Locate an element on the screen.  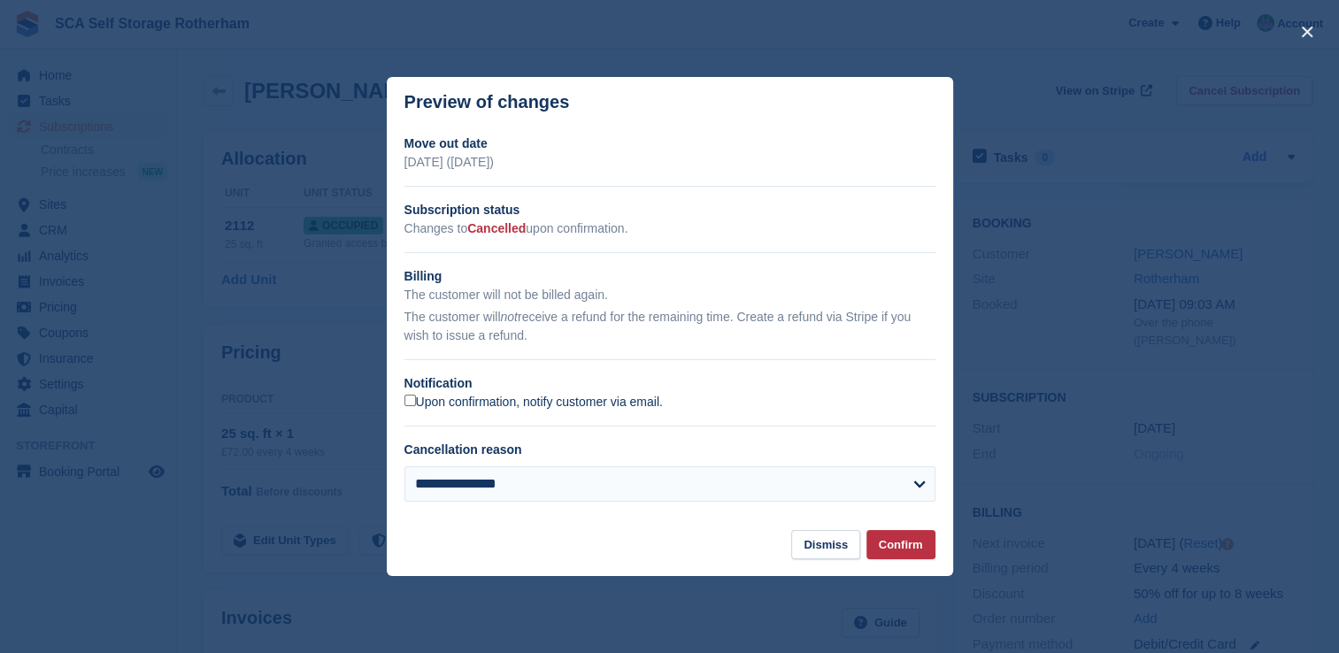
p: Changes to upon confirmation. is located at coordinates (670, 228).